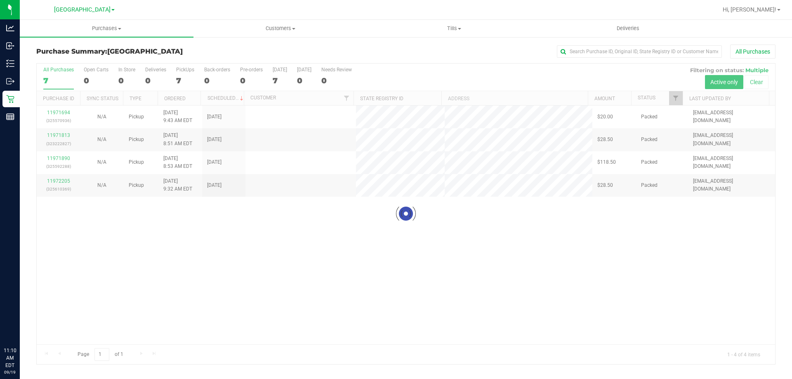  Describe the element at coordinates (10, 63) in the screenshot. I see `inline-svg: Inventory` at that location.